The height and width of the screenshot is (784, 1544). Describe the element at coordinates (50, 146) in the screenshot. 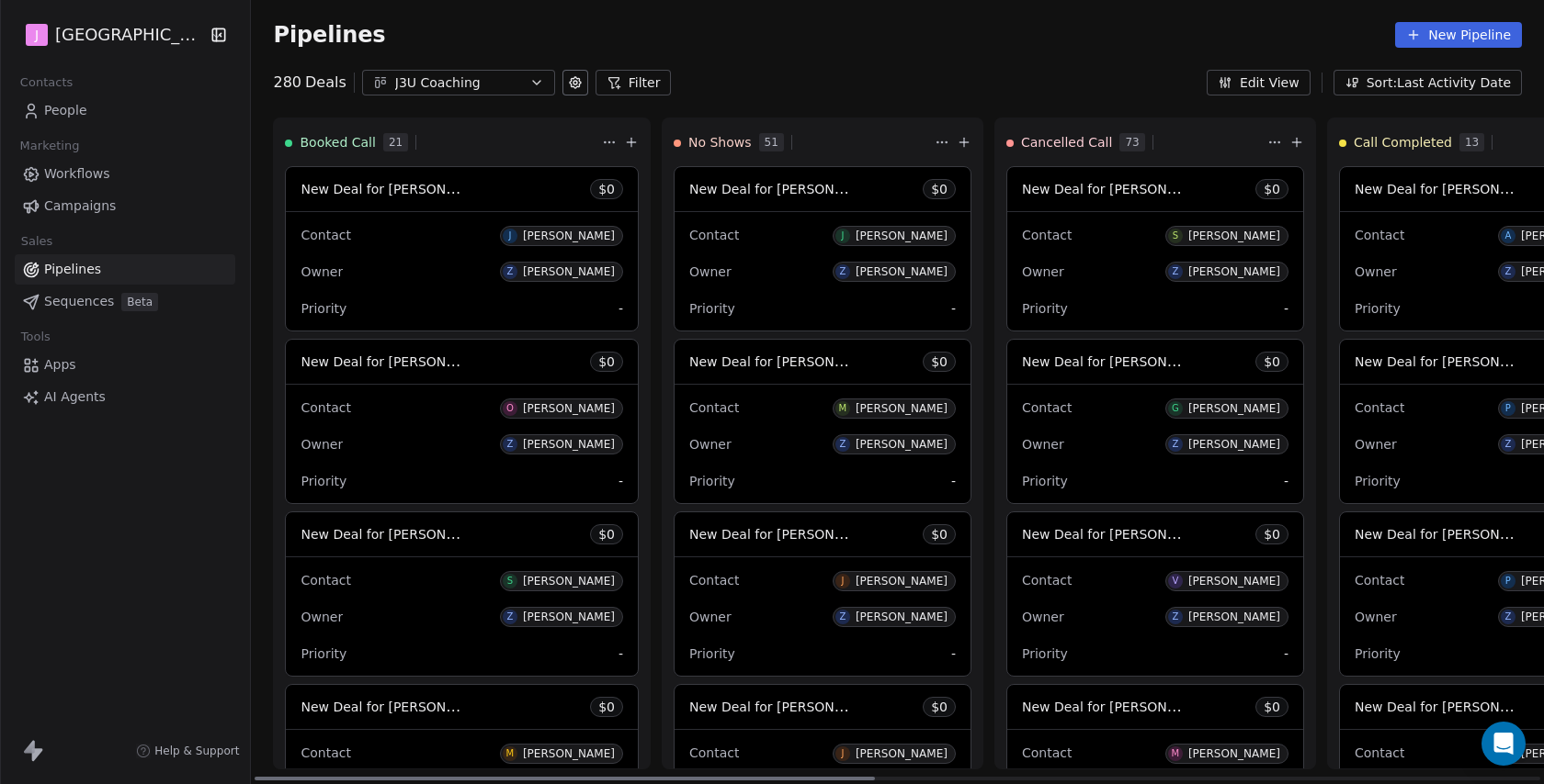

I see `span: Marketing` at that location.